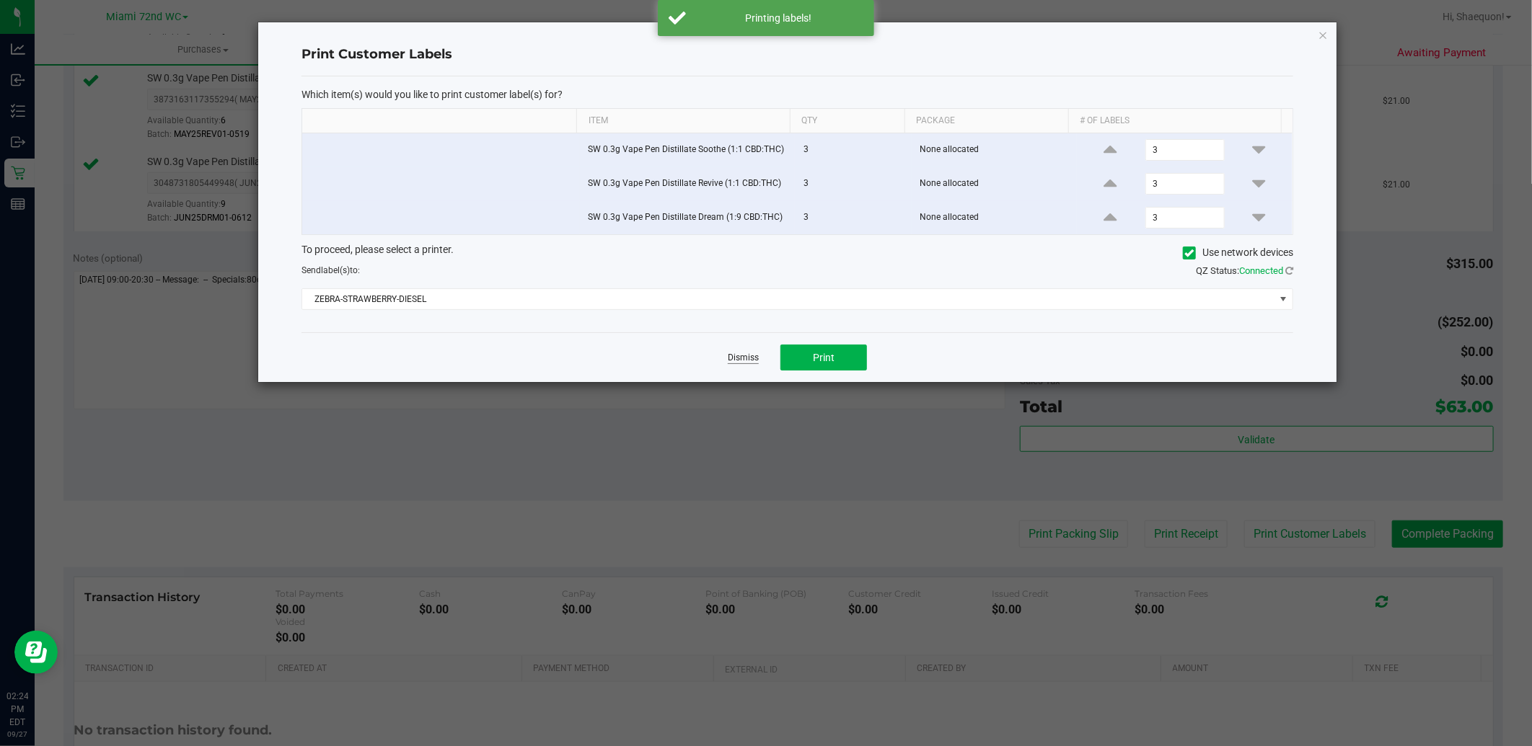  Describe the element at coordinates (847, 121) in the screenshot. I see `th: Qty` at that location.